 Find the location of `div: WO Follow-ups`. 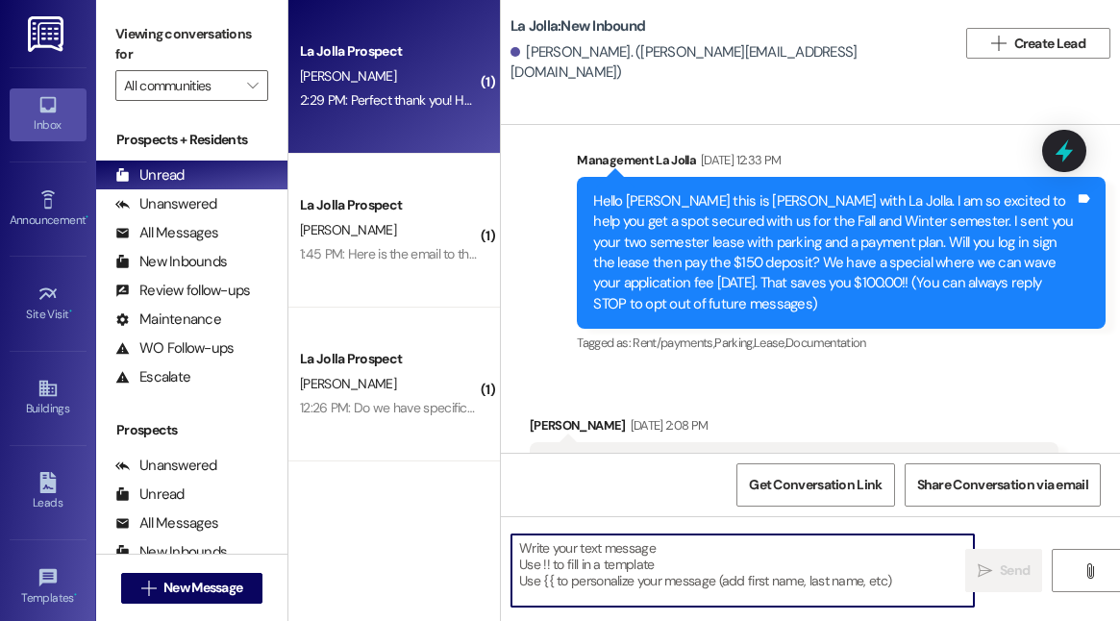

div: WO Follow-ups is located at coordinates (174, 348).